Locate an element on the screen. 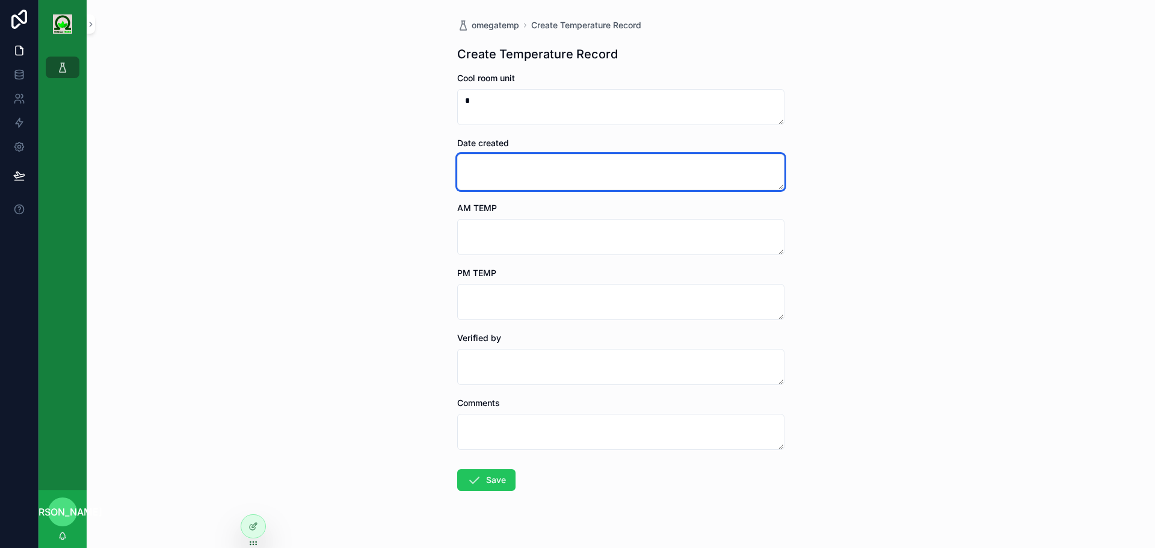 This screenshot has height=548, width=1155. div: scrollable content is located at coordinates (63, 71).